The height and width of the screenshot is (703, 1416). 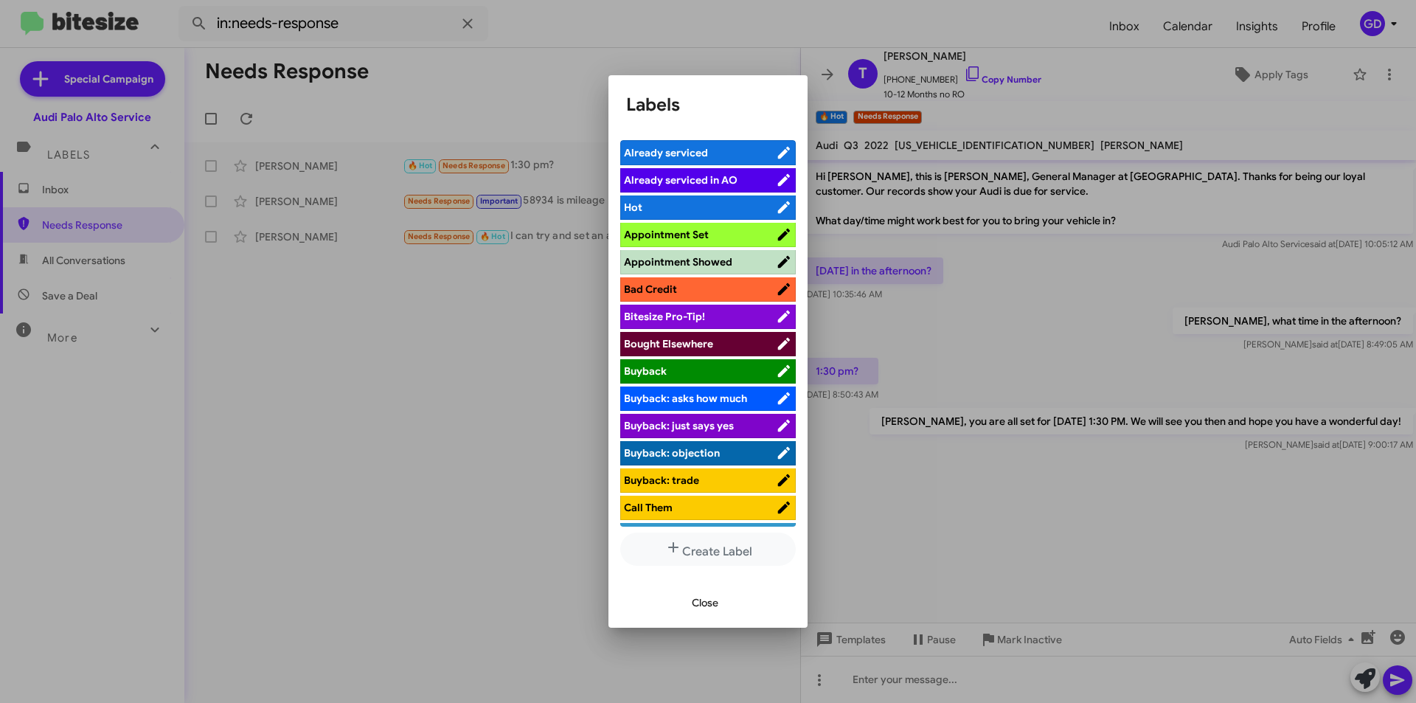 What do you see at coordinates (645, 371) in the screenshot?
I see `span: Buyback` at bounding box center [645, 371].